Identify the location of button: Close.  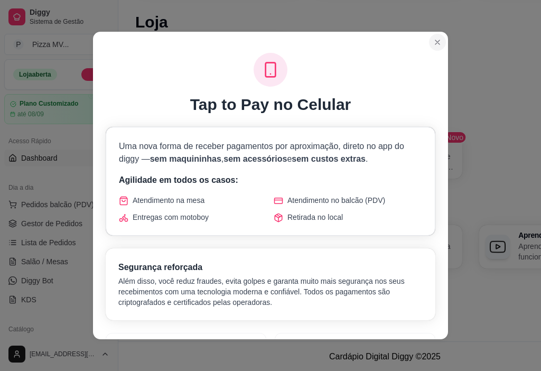
(437, 42).